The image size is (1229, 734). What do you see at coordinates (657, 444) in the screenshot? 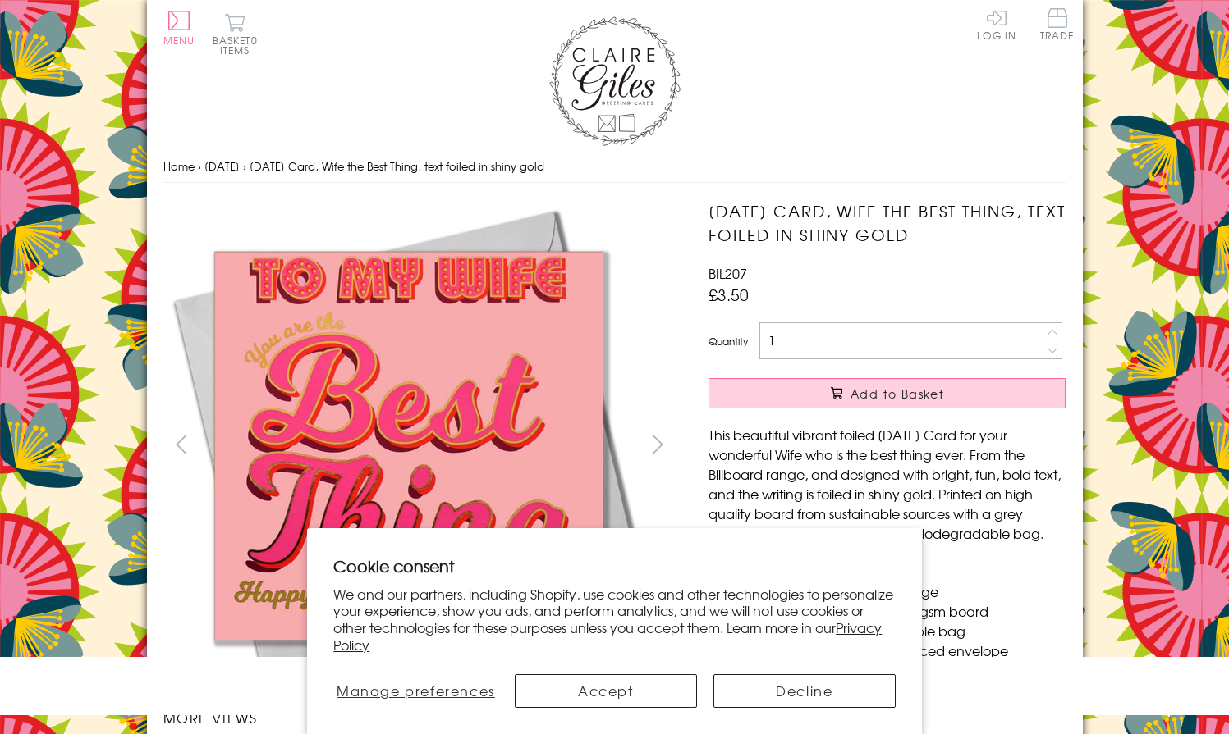
I see `button: next` at bounding box center [657, 444].